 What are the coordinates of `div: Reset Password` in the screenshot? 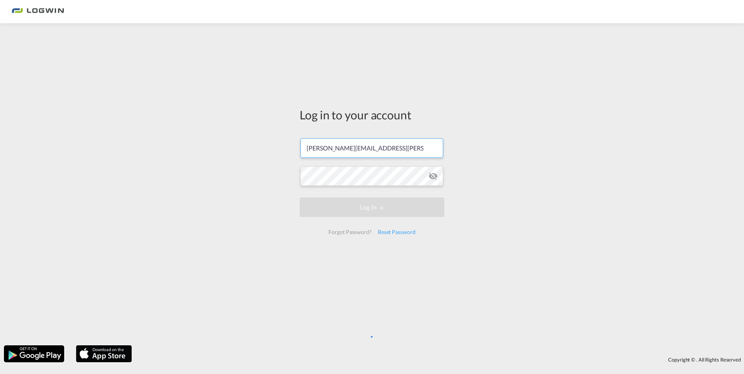 It's located at (396, 232).